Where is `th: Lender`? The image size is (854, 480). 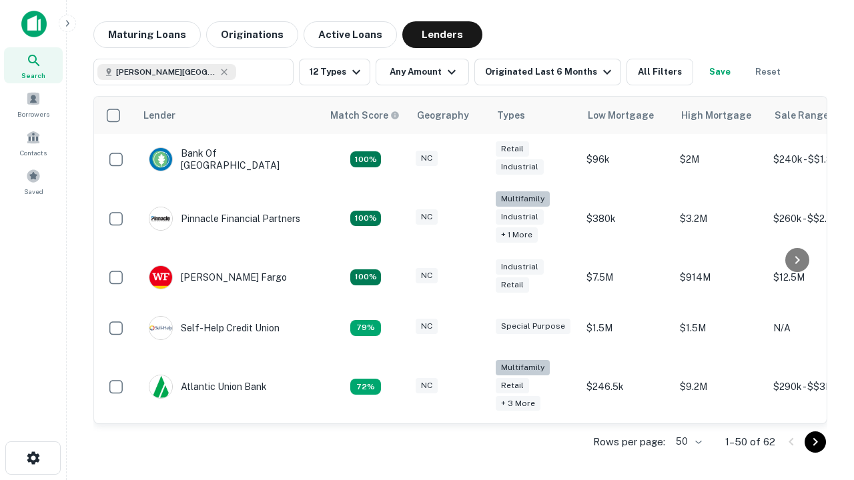 th: Lender is located at coordinates (229, 115).